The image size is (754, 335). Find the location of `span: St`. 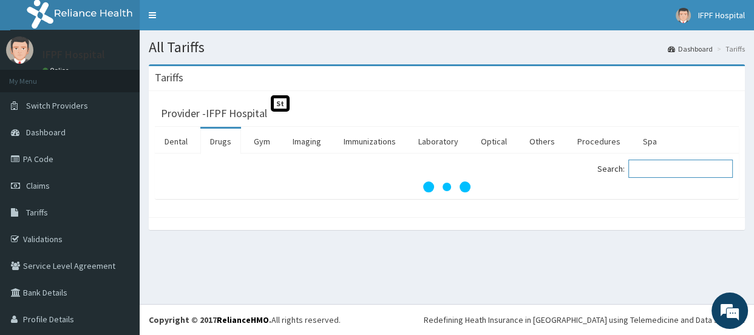

span: St is located at coordinates (280, 103).